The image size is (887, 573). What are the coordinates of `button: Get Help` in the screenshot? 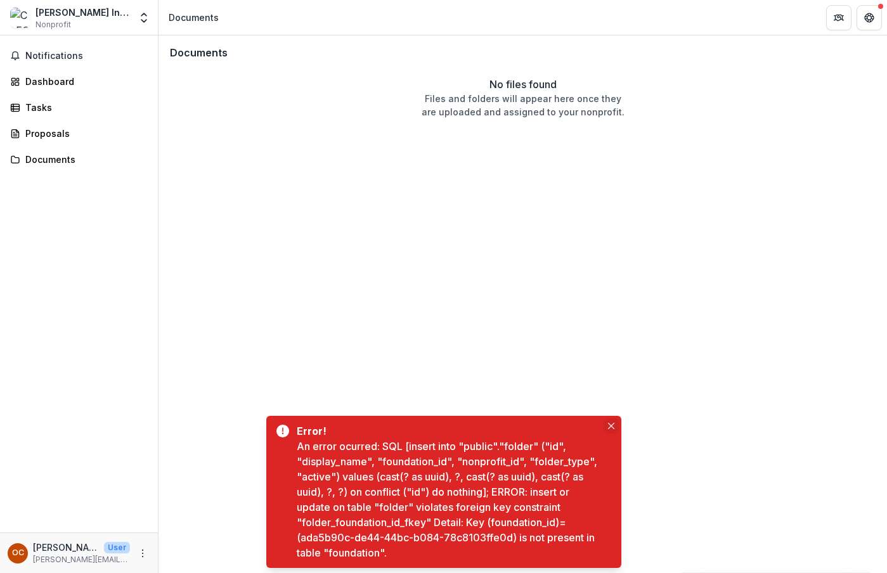 It's located at (869, 18).